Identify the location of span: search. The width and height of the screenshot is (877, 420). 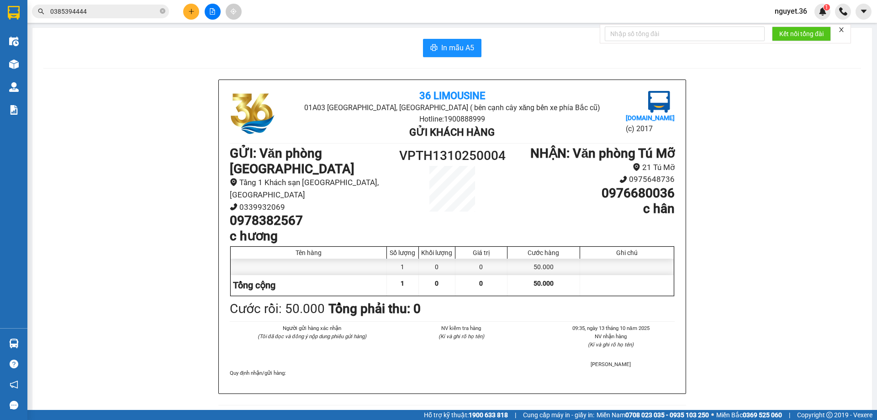
(41, 11).